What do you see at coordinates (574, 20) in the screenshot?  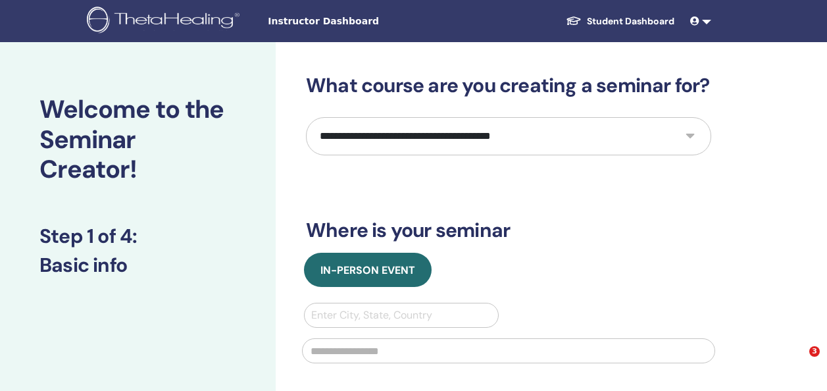 I see `img: graduation-cap-white.svg` at bounding box center [574, 20].